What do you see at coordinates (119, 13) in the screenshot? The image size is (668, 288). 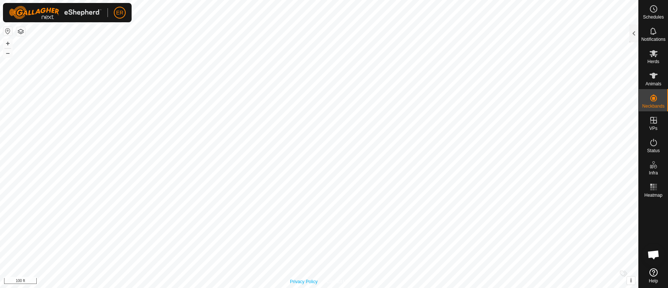 I see `span: ER` at bounding box center [119, 13].